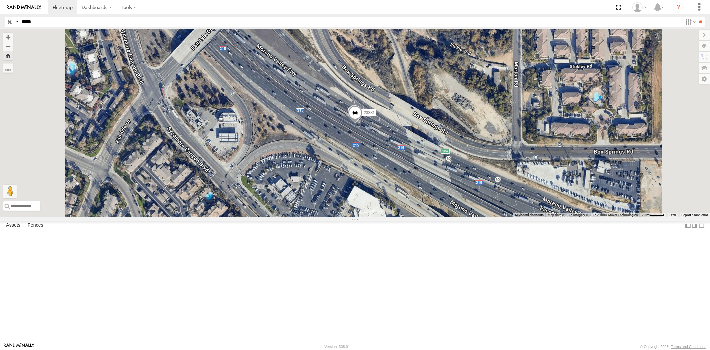 Image resolution: width=710 pixels, height=350 pixels. I want to click on img: rand-logo.svg, so click(24, 7).